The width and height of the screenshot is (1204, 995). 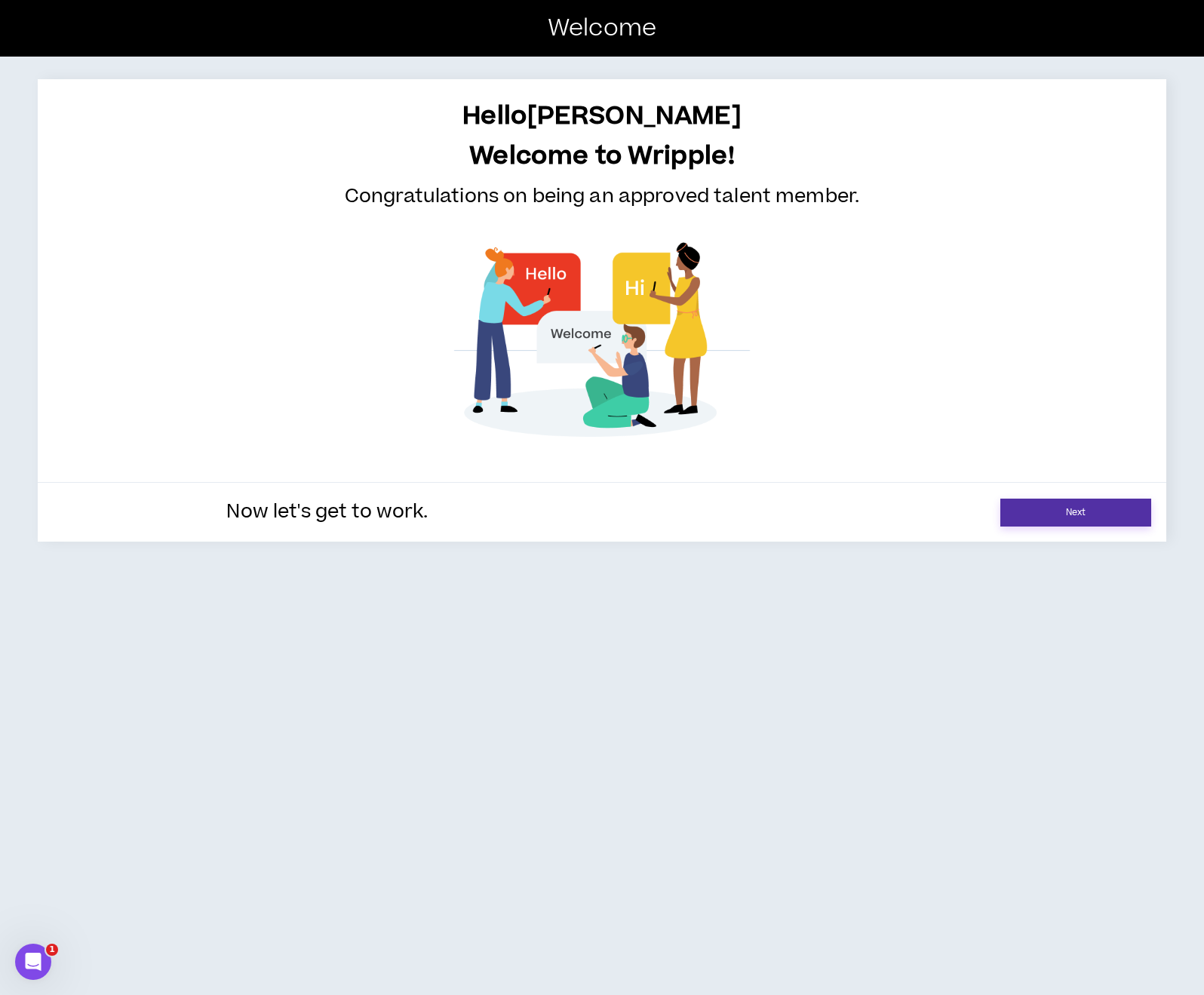 What do you see at coordinates (602, 157) in the screenshot?
I see `h1: Welcome to Wripple!` at bounding box center [602, 157].